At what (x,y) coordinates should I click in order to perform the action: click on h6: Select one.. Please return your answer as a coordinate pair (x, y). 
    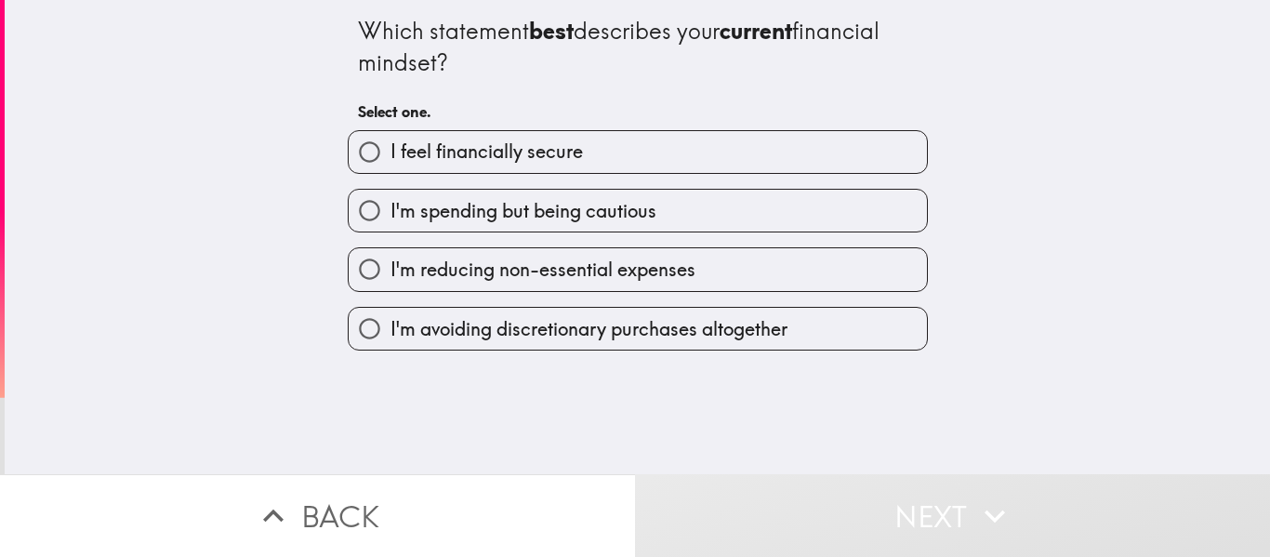
    Looking at the image, I should click on (638, 112).